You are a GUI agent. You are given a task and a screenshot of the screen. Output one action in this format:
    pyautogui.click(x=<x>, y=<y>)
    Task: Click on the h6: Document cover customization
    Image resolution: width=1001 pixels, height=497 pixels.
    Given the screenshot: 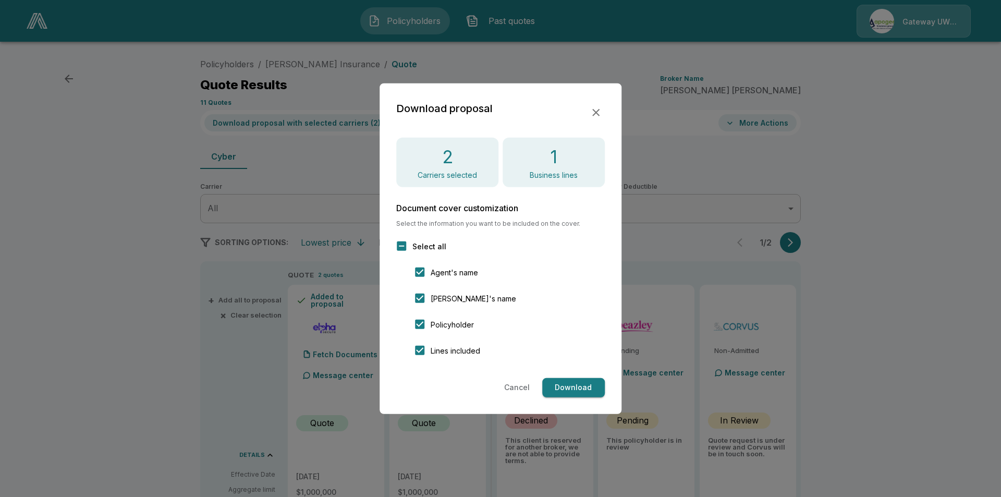 What is the action you would take?
    pyautogui.click(x=500, y=208)
    